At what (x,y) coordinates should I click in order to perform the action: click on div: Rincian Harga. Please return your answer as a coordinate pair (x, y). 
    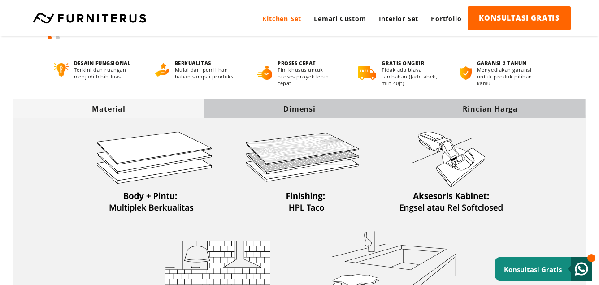
    Looking at the image, I should click on (490, 109).